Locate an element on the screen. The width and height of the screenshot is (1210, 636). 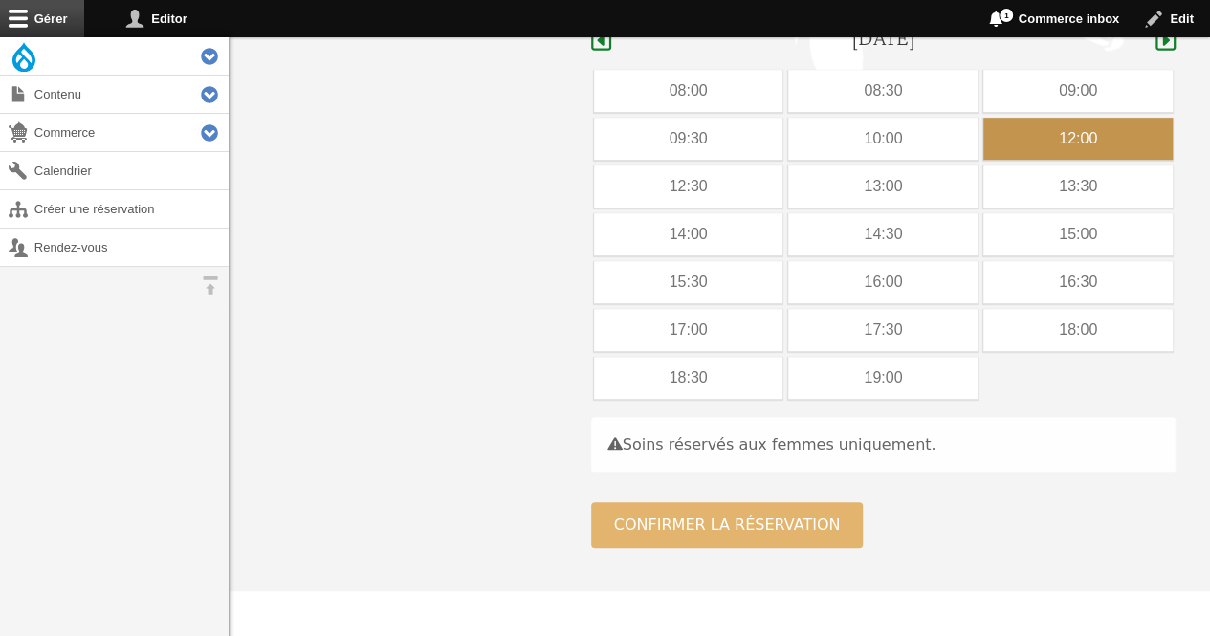
div: 14:00 is located at coordinates (688, 234).